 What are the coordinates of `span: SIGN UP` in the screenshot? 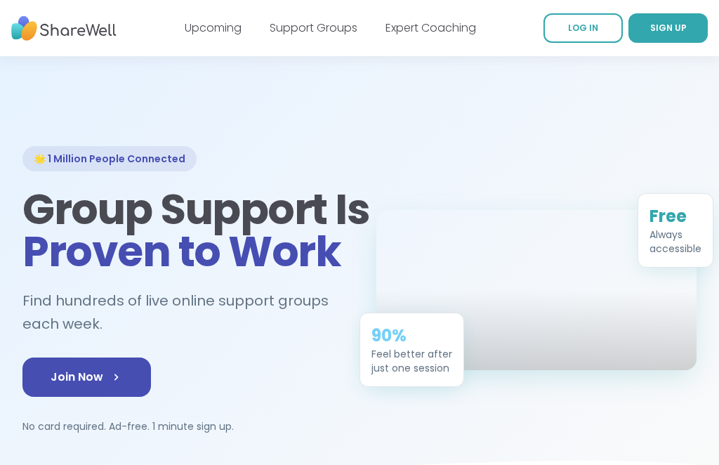 It's located at (669, 27).